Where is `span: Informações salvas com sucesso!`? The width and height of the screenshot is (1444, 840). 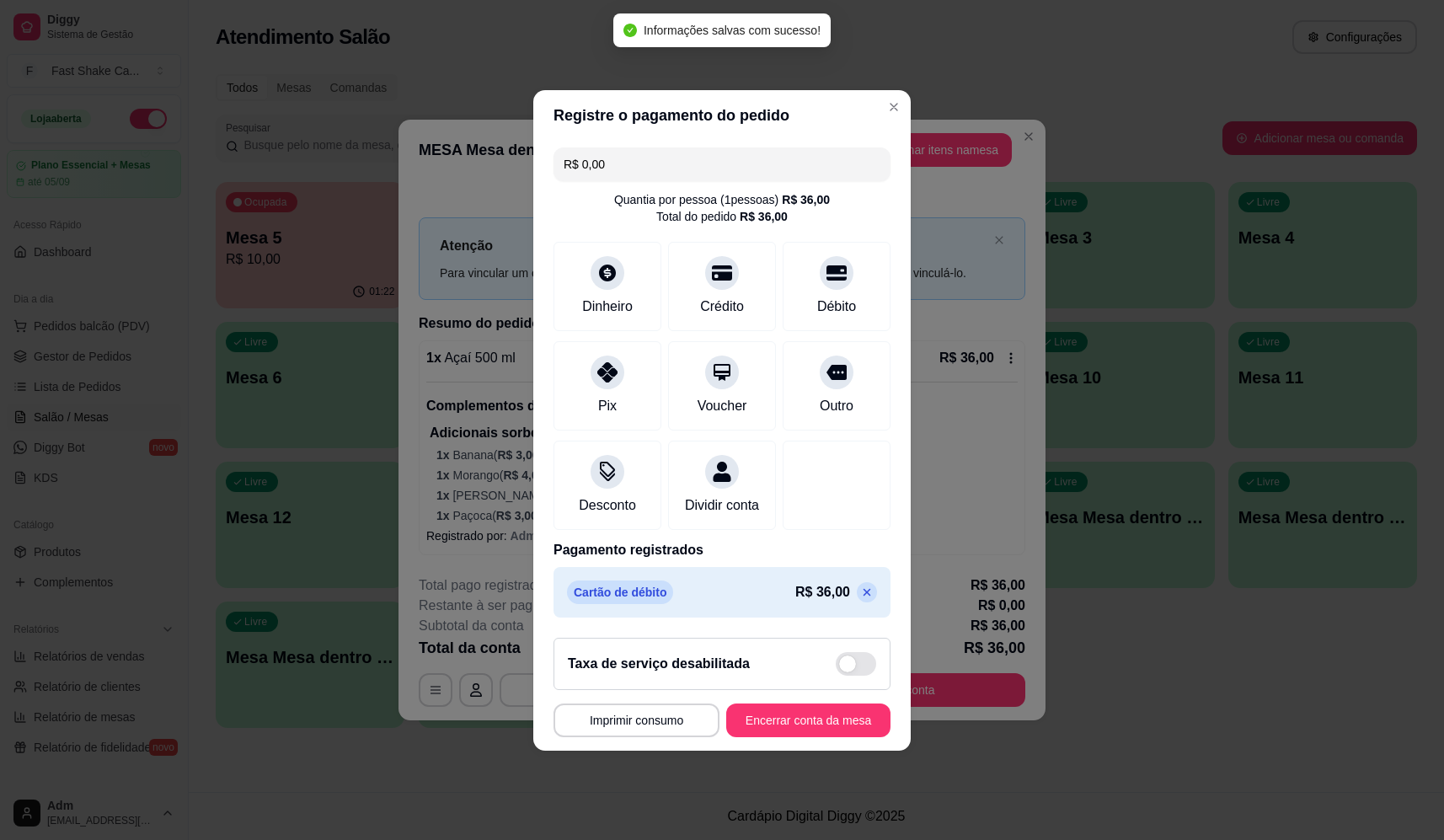 span: Informações salvas com sucesso! is located at coordinates (732, 30).